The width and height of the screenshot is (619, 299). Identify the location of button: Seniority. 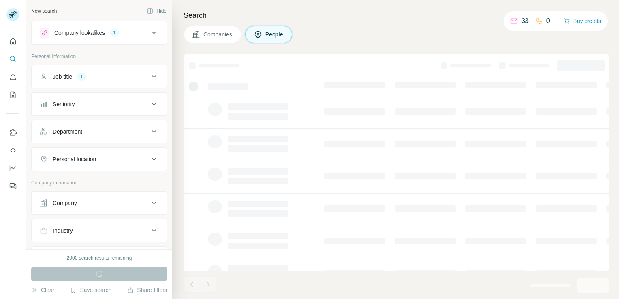
(99, 104).